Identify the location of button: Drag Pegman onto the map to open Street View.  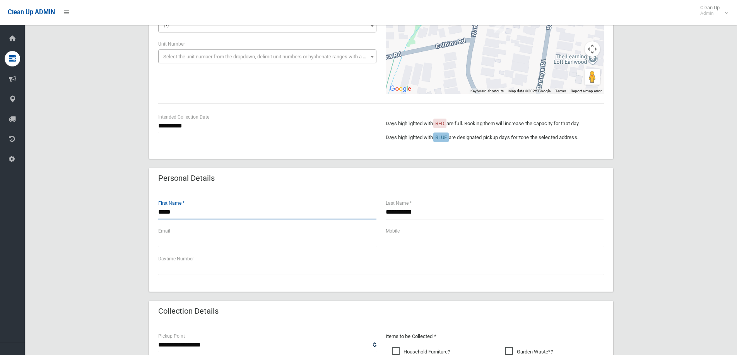
(592, 77).